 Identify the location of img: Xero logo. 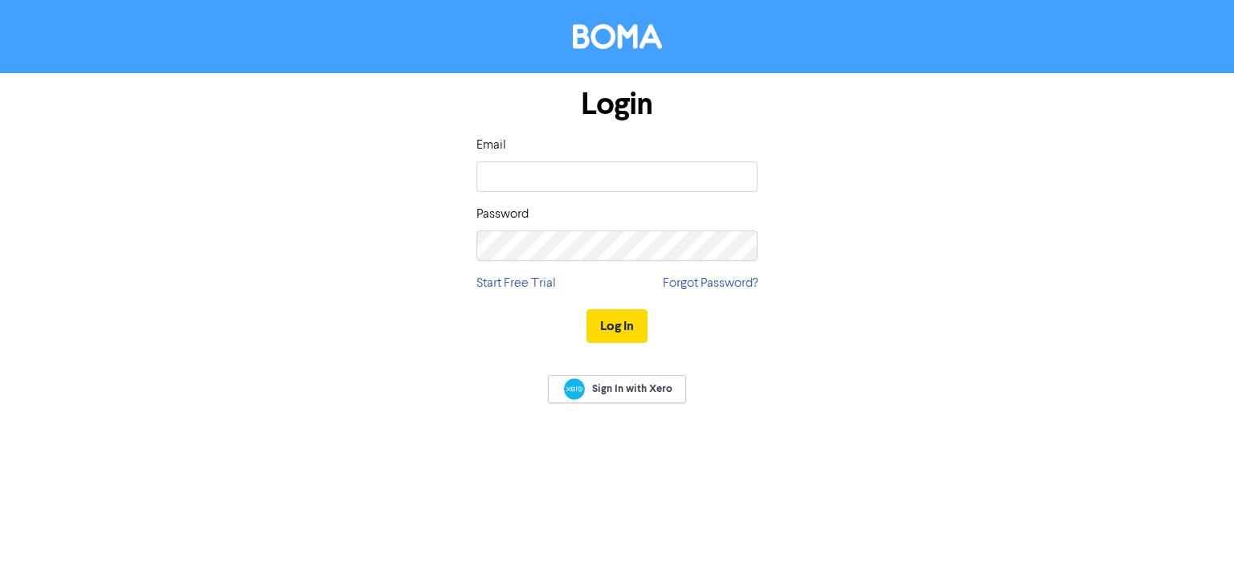
(574, 389).